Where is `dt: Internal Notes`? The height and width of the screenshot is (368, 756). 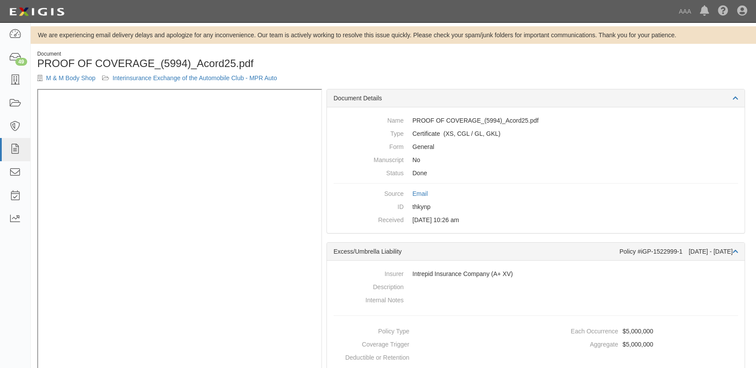
dt: Internal Notes is located at coordinates (368, 299).